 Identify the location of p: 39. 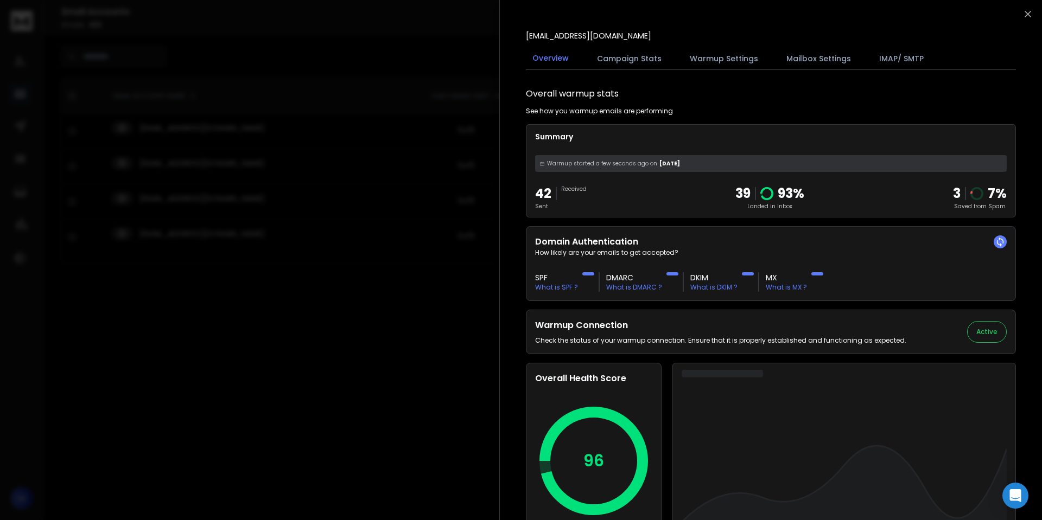
(743, 194).